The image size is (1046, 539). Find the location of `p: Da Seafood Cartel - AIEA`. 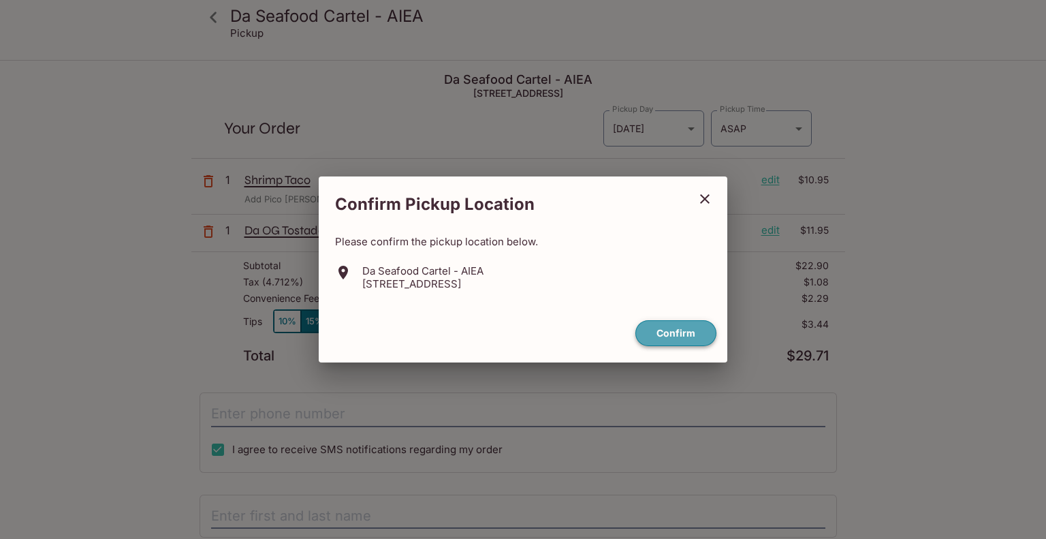

p: Da Seafood Cartel - AIEA is located at coordinates (423, 270).